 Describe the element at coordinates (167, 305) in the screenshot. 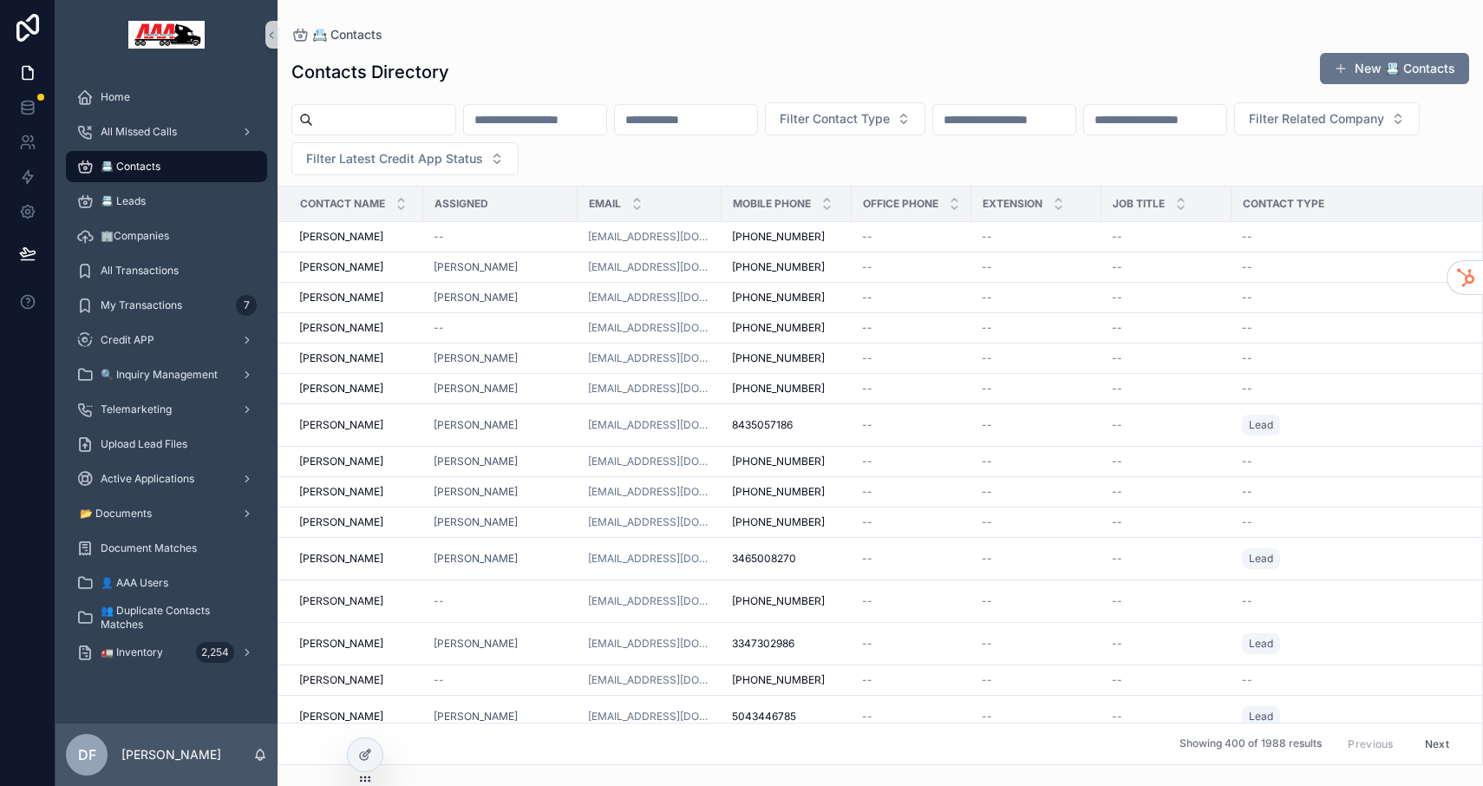

I see `a: My Transactions7` at that location.